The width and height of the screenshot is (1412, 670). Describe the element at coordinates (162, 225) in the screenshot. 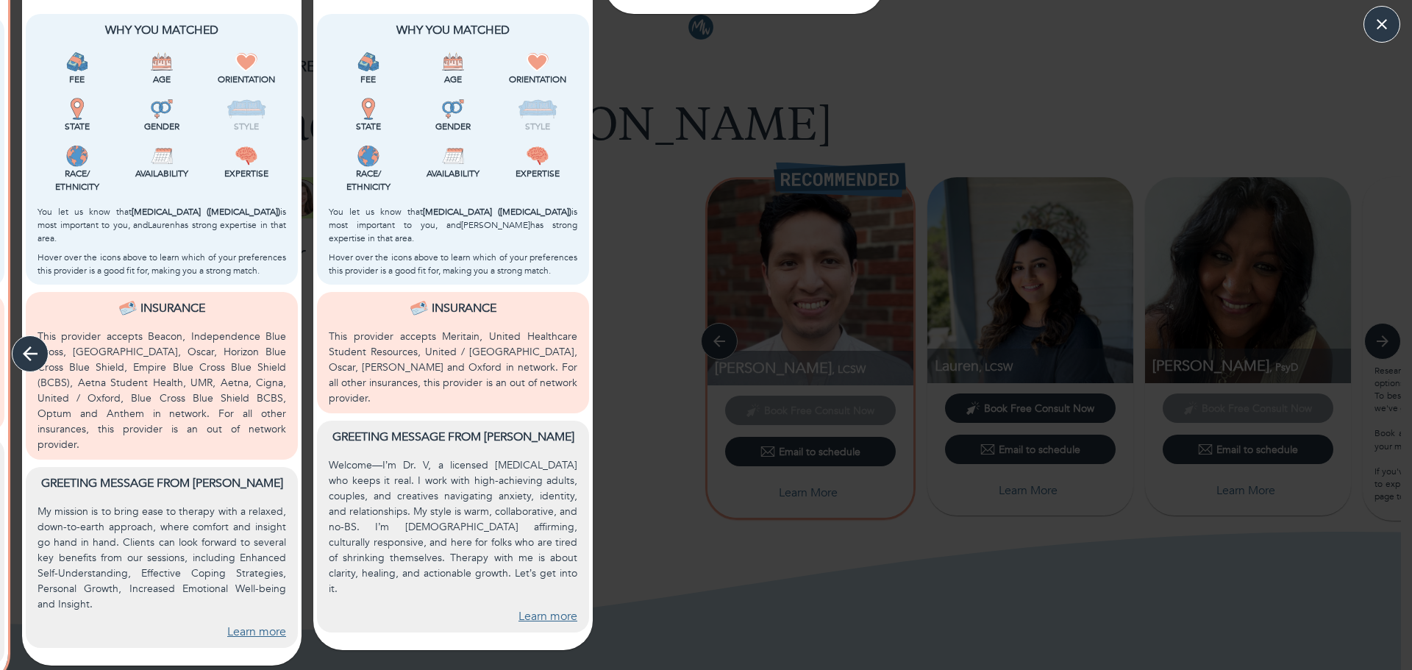

I see `p: You let us know that is most important to you, and Lauren has strong expertise in that area.` at that location.